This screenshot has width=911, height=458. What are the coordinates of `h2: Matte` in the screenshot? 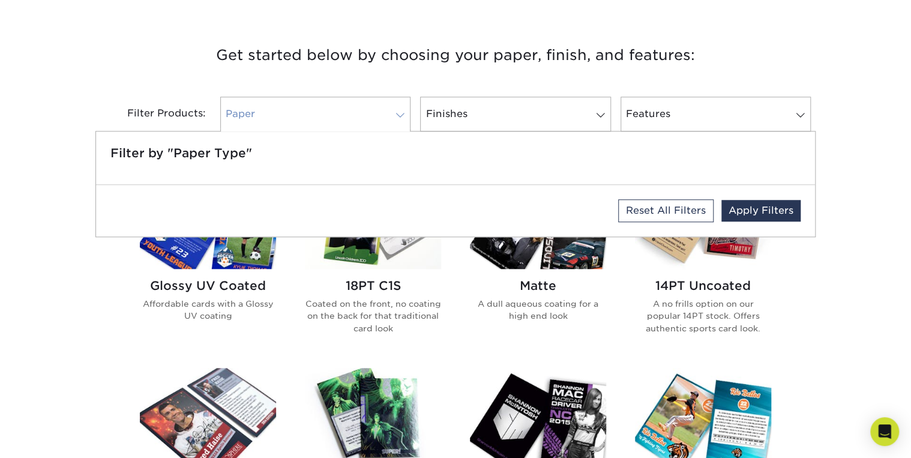 It's located at (538, 286).